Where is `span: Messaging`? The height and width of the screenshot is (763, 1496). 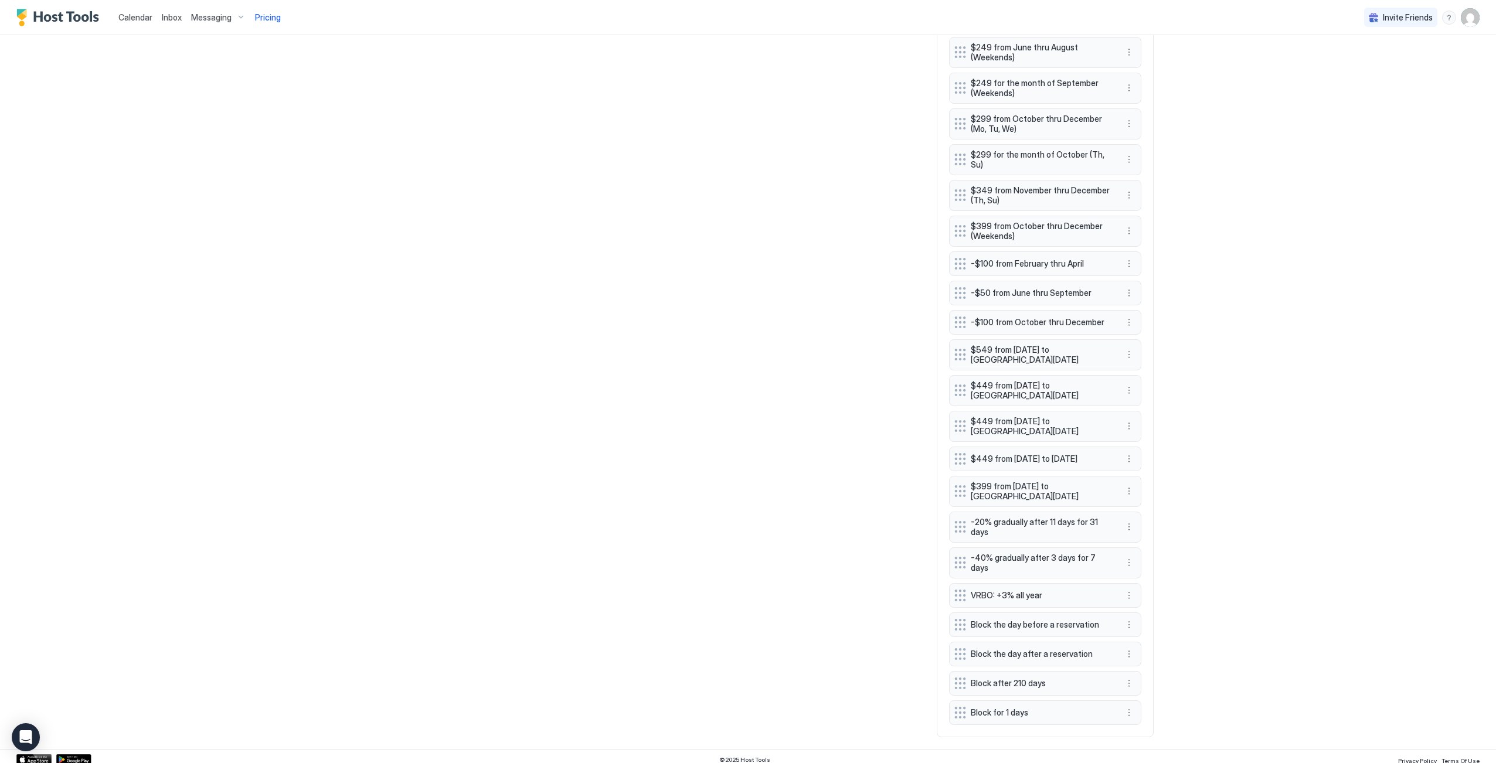 span: Messaging is located at coordinates (211, 18).